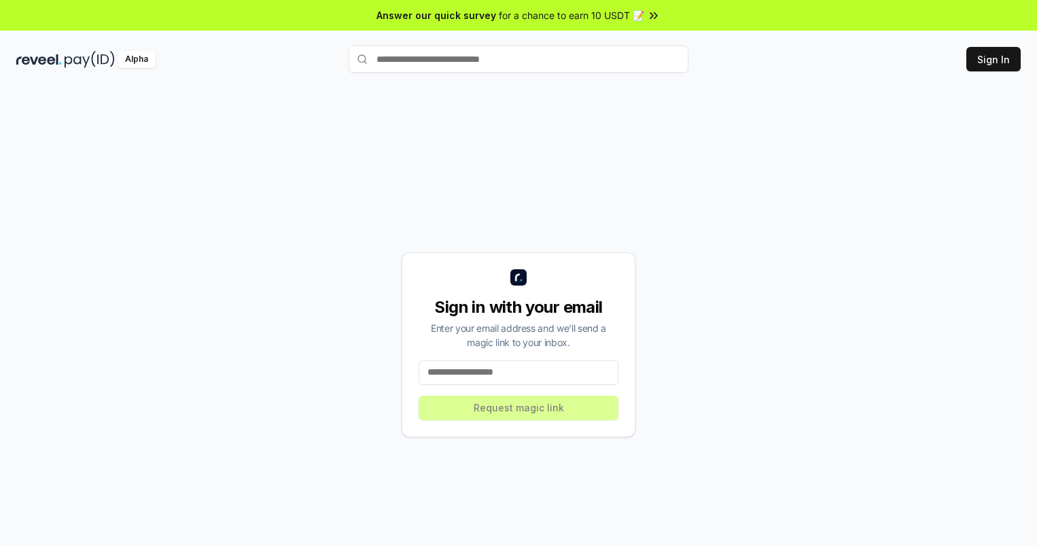 Image resolution: width=1037 pixels, height=546 pixels. Describe the element at coordinates (436, 15) in the screenshot. I see `span: Answer our quick survey` at that location.